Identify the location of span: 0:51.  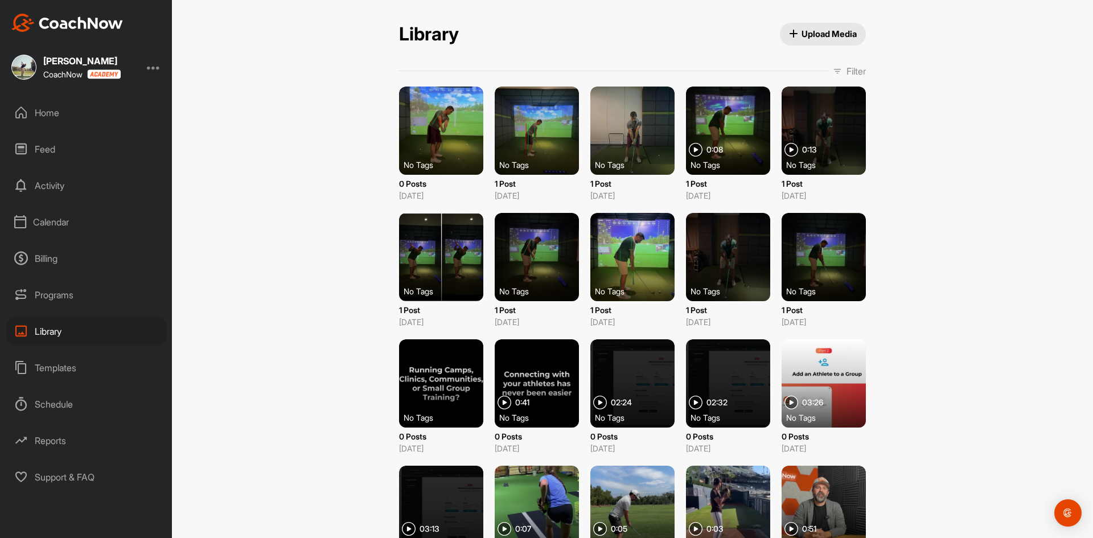
(809, 529).